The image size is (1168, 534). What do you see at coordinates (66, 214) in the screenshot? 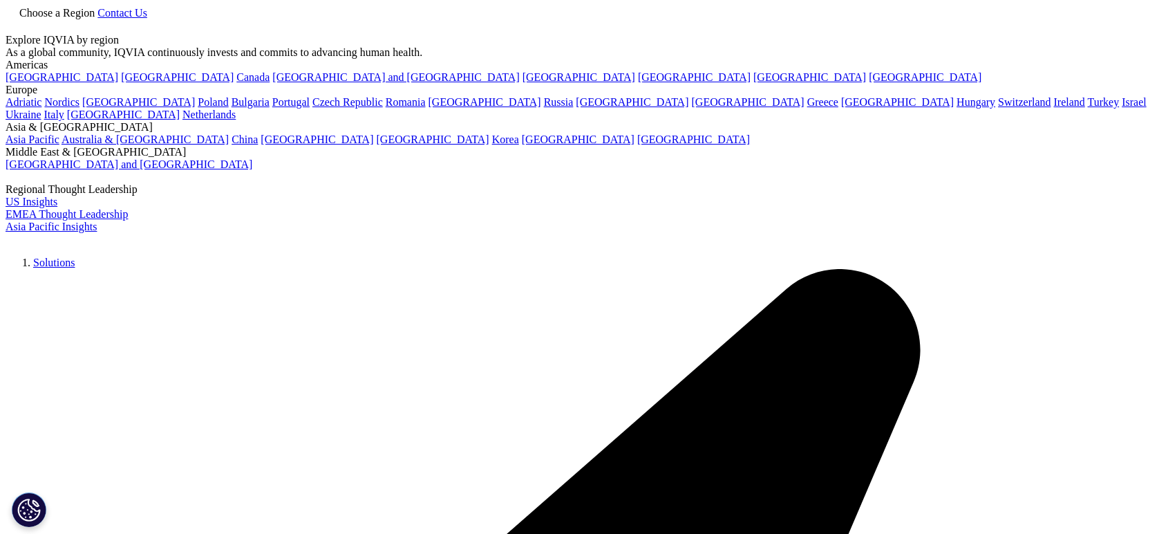
I see `span: EMEA Thought Leadership` at bounding box center [66, 214].